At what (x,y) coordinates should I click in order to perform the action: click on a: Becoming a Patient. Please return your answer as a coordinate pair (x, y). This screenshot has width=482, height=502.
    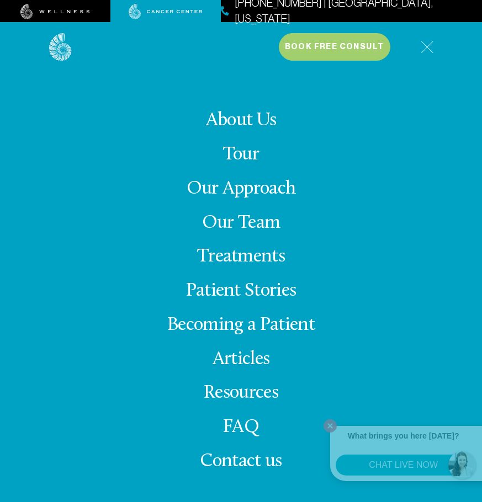
    Looking at the image, I should click on (241, 325).